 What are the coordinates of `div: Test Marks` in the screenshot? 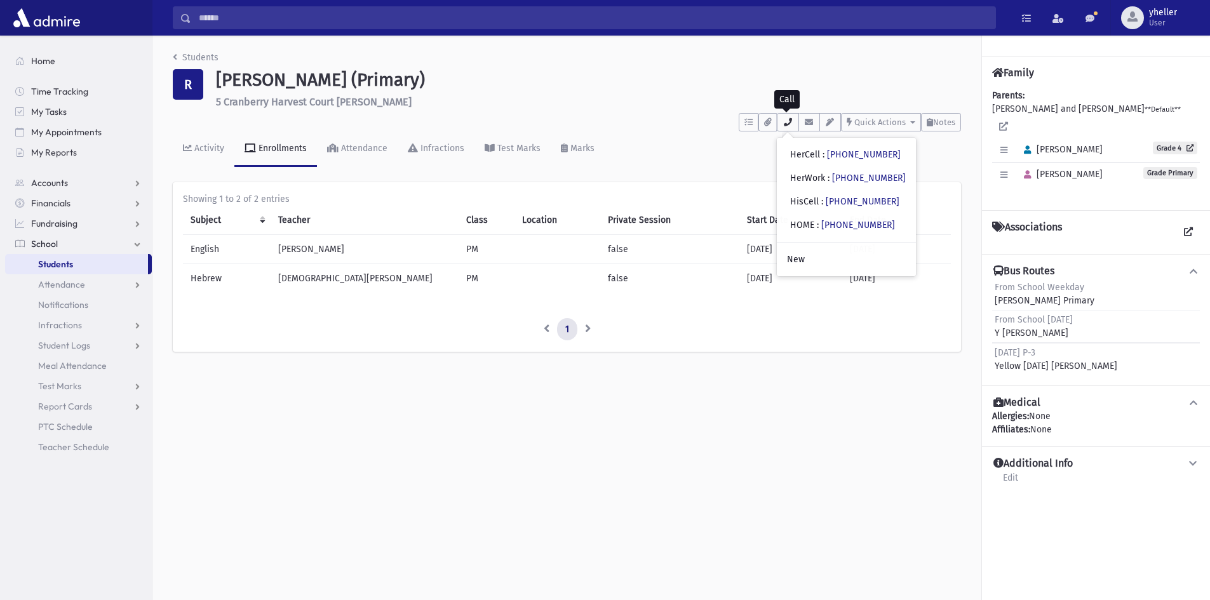 It's located at (518, 148).